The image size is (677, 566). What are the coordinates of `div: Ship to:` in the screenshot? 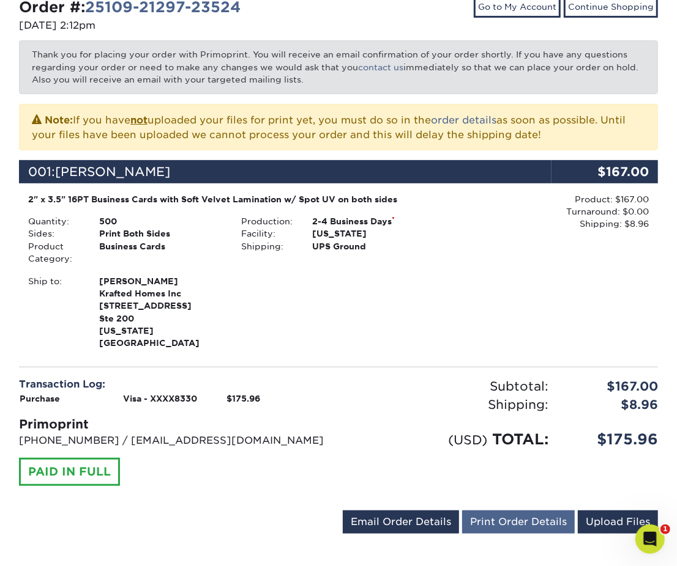 It's located at (54, 313).